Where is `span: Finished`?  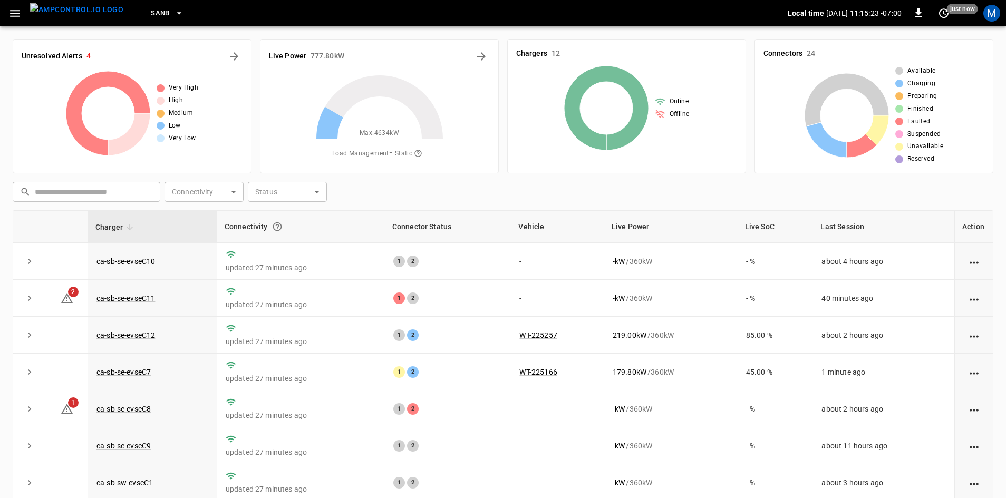 span: Finished is located at coordinates (920, 109).